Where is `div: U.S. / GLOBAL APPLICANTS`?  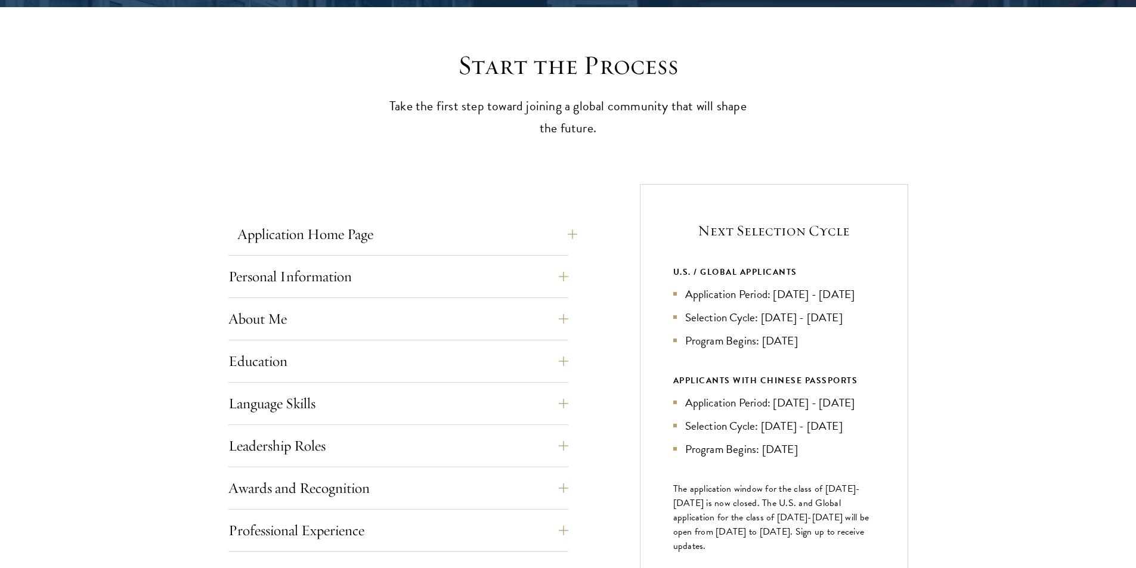 div: U.S. / GLOBAL APPLICANTS is located at coordinates (774, 272).